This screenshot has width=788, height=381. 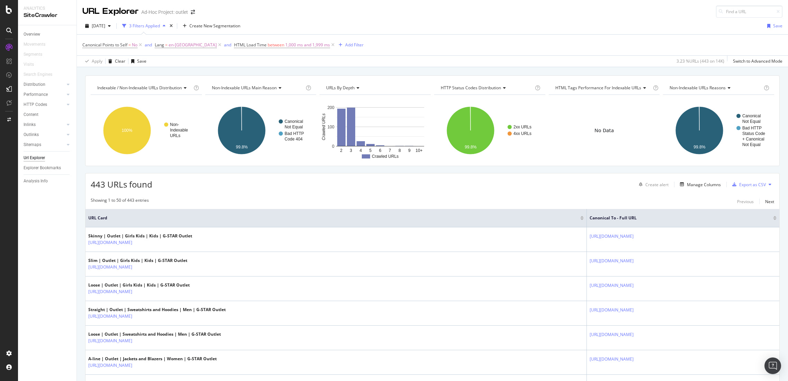 I want to click on div: Manage Columns, so click(x=704, y=184).